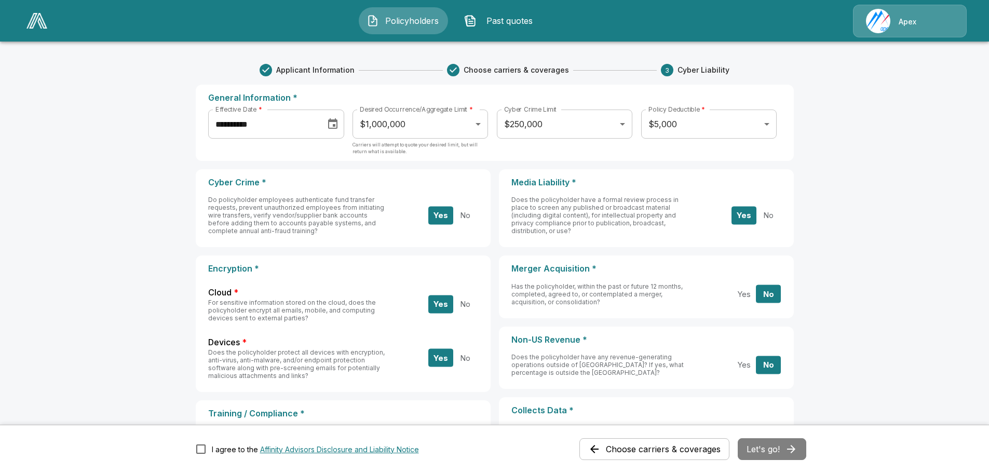 The height and width of the screenshot is (473, 989). I want to click on span: Cloud, so click(220, 292).